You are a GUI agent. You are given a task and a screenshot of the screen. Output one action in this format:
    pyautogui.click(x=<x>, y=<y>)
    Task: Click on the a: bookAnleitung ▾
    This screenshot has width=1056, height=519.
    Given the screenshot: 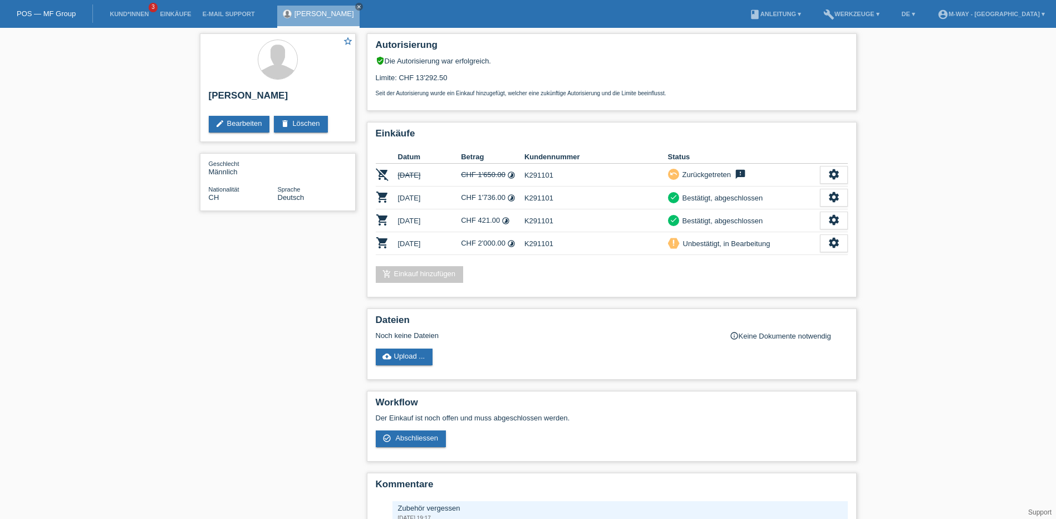 What is the action you would take?
    pyautogui.click(x=775, y=14)
    